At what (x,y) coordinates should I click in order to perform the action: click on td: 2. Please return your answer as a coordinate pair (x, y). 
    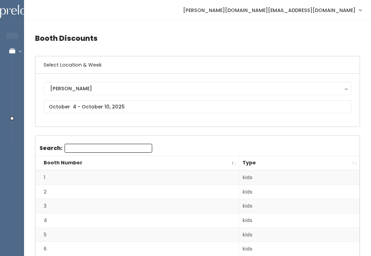
    Looking at the image, I should click on (137, 192).